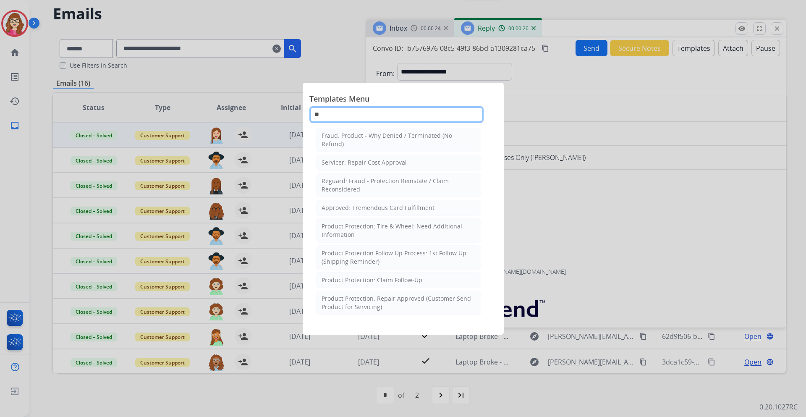  Describe the element at coordinates (399, 231) in the screenshot. I see `div: Product Protection: Tire & Wheel: Need Additional Information` at that location.